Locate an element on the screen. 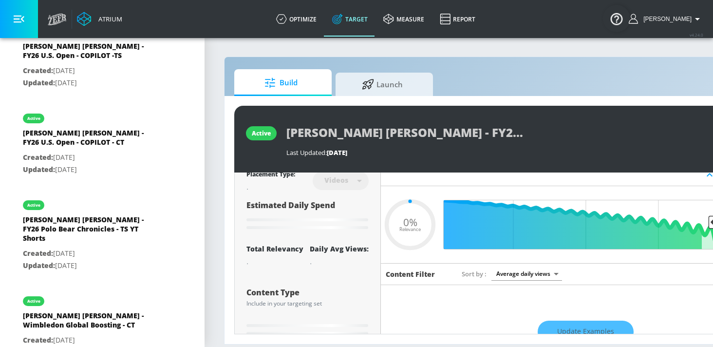  a: Target is located at coordinates (349, 19).